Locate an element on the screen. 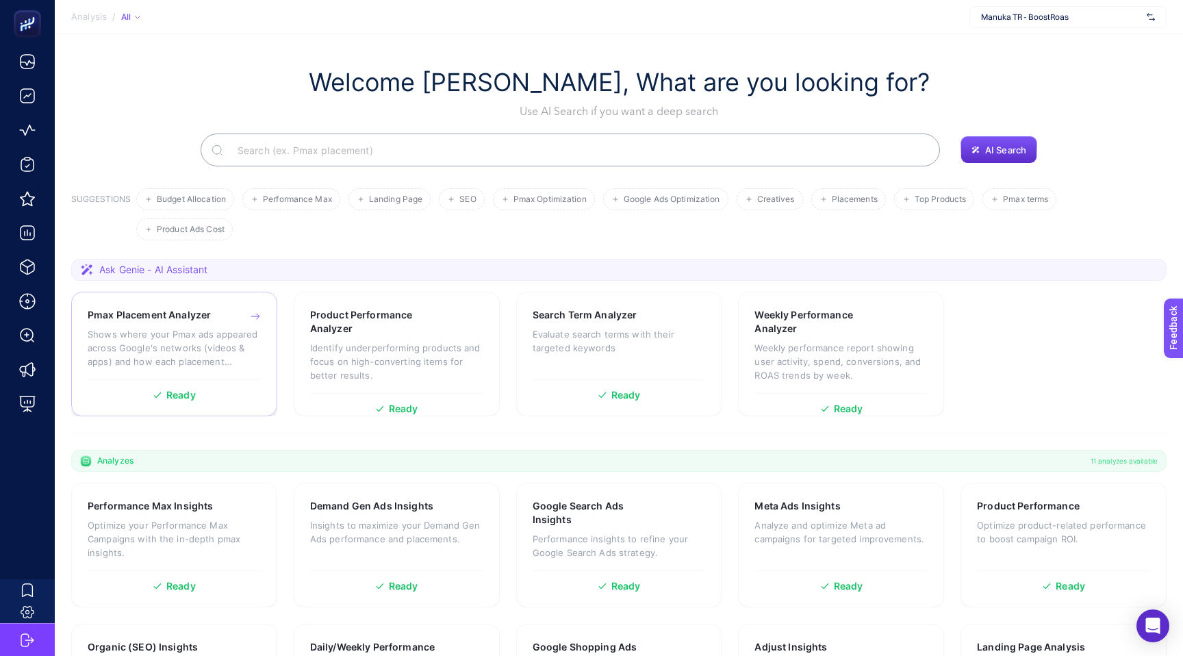 Image resolution: width=1183 pixels, height=656 pixels. span: Analyzes is located at coordinates (115, 461).